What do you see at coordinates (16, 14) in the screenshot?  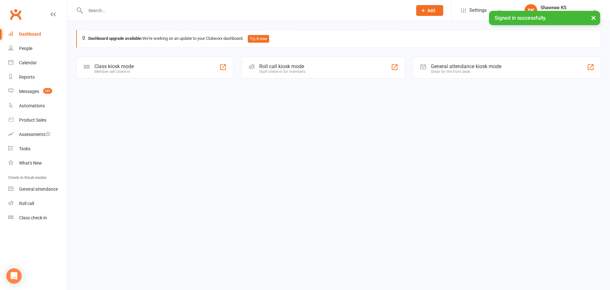 I see `a: Clubworx` at bounding box center [16, 14].